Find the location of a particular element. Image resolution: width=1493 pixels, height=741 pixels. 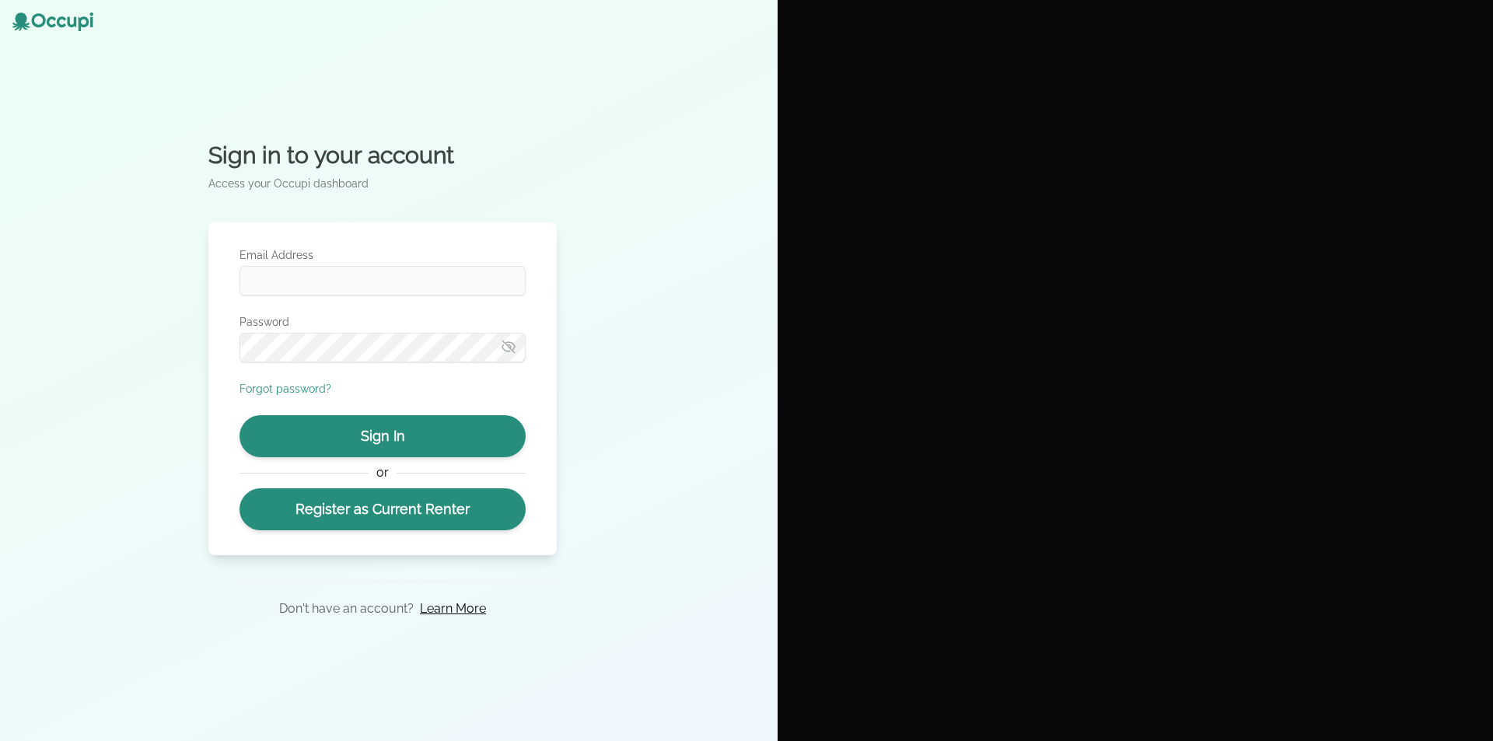

a: Learn More is located at coordinates (453, 609).